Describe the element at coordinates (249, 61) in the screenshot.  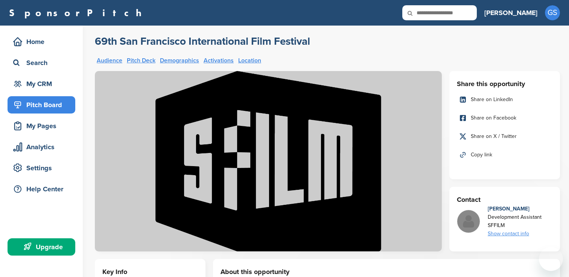
I see `a: Location` at that location.